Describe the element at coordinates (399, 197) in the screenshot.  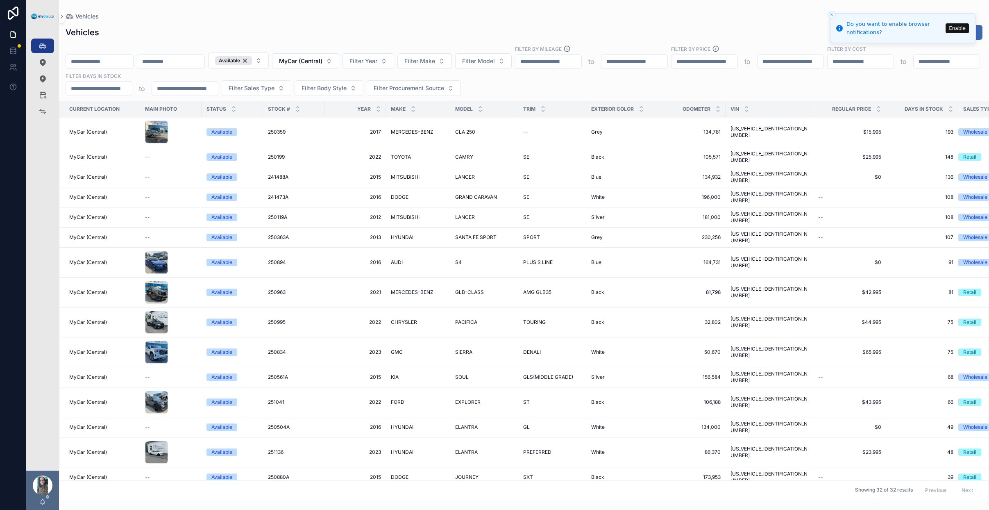
I see `span: DODGE` at that location.